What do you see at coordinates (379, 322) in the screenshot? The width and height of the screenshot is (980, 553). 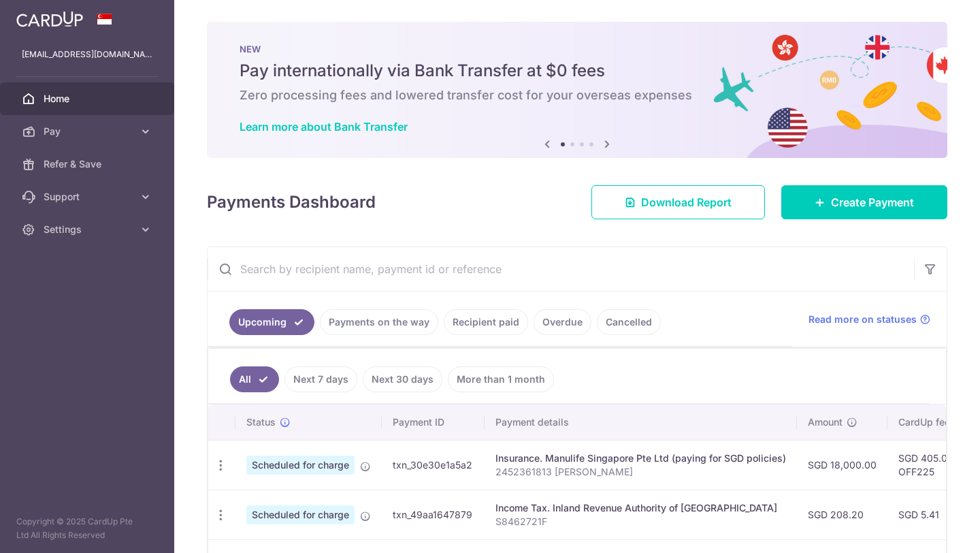 I see `a: Payments on the way` at bounding box center [379, 322].